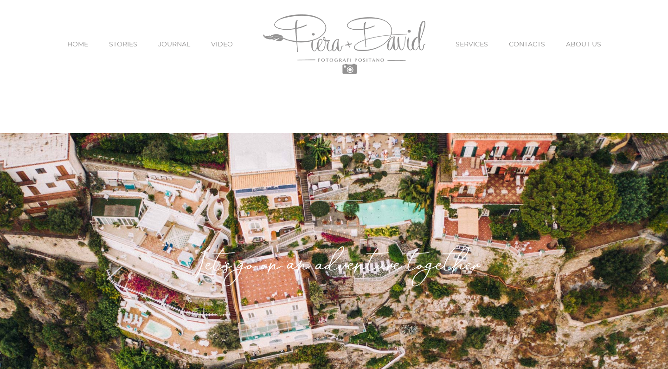 The image size is (668, 369). What do you see at coordinates (78, 44) in the screenshot?
I see `a: HOME` at bounding box center [78, 44].